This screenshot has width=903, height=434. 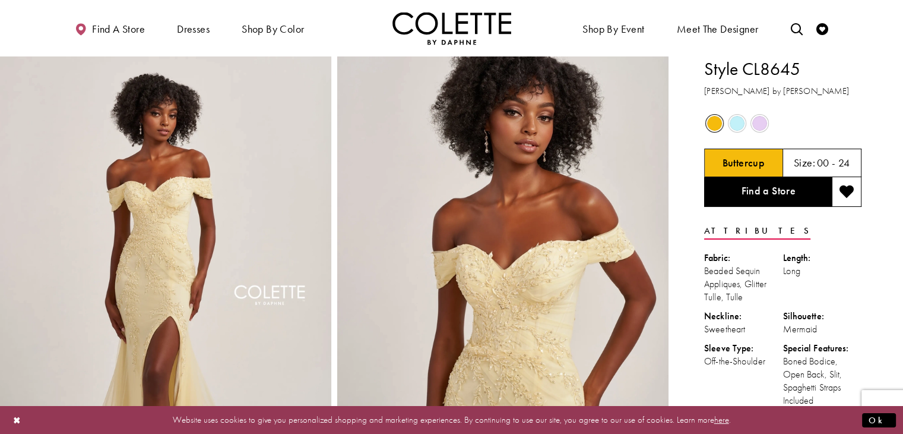 I want to click on div: Light Blue, so click(x=737, y=123).